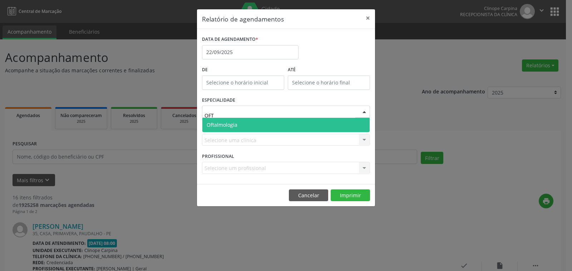  I want to click on input: Selecione o horário final, so click(329, 83).